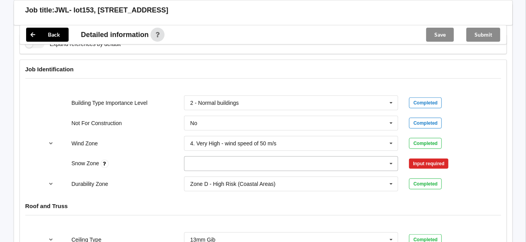  Describe the element at coordinates (115, 35) in the screenshot. I see `span: Detailed information` at that location.